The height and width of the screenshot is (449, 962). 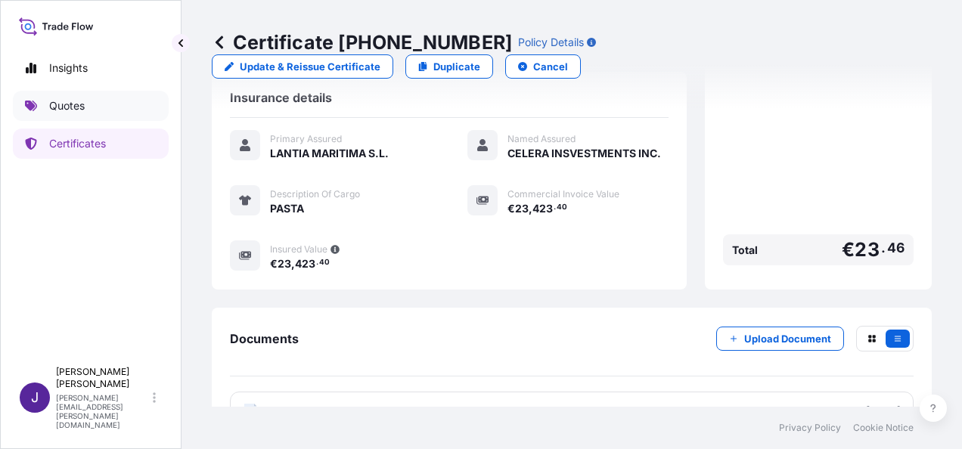 I want to click on button: Upload Document, so click(x=780, y=339).